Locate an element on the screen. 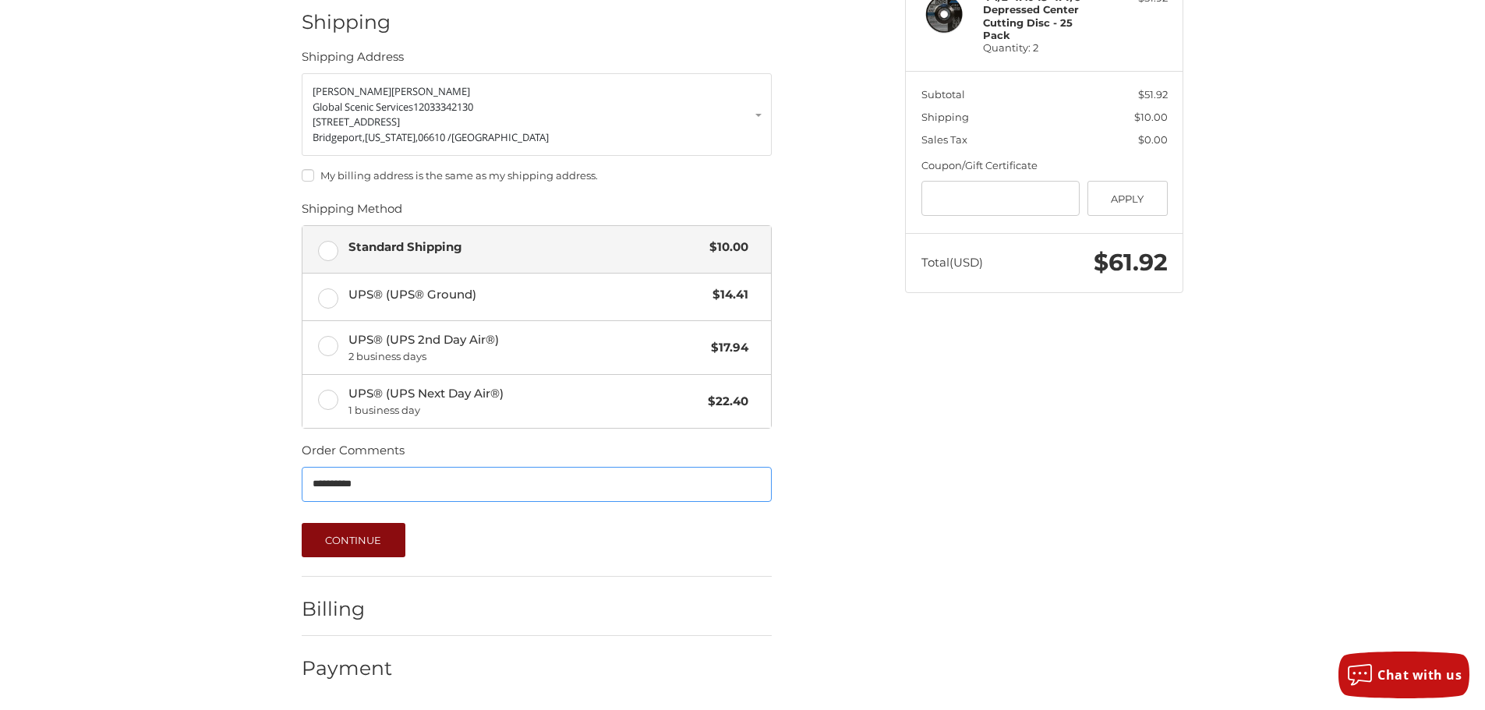  a: Enter or select a different address is located at coordinates (536, 115).